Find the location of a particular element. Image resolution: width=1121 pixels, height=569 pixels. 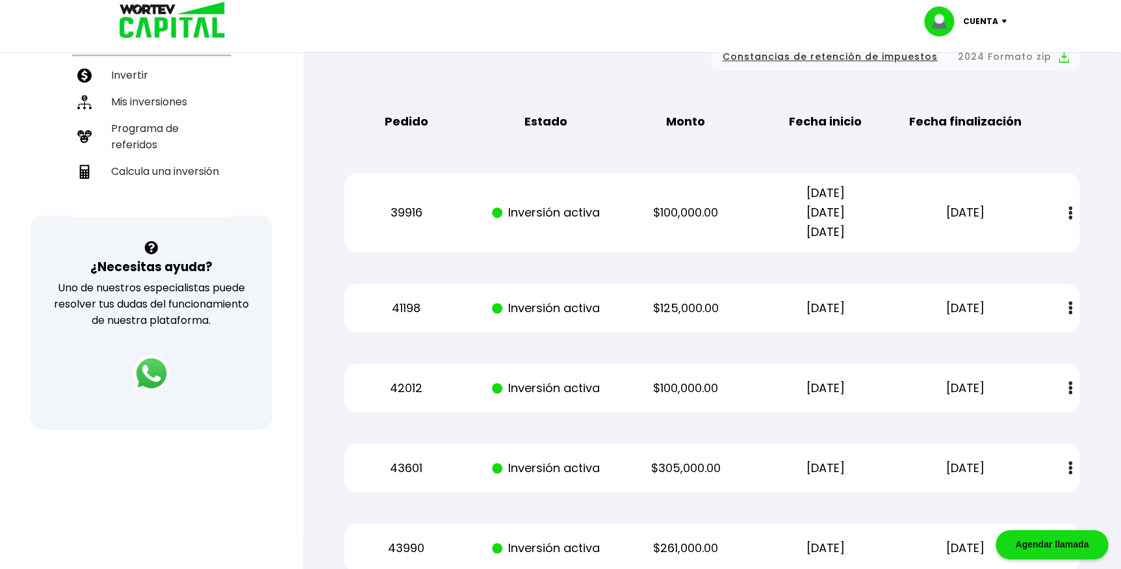

img: calculadora-icon.17d418c4.svg is located at coordinates (85, 172).